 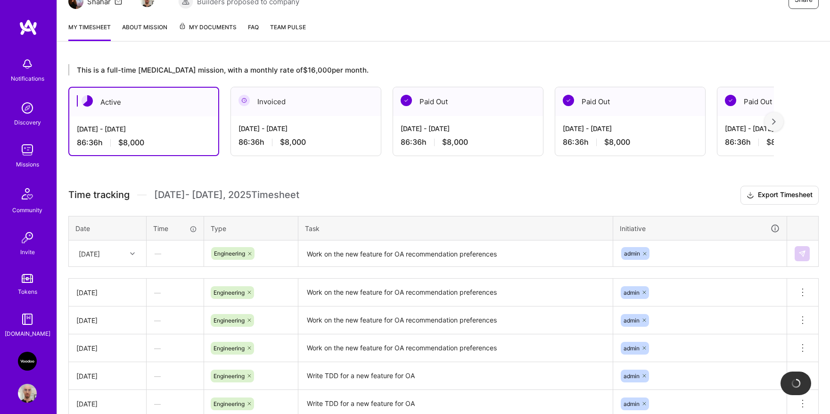 I want to click on a: About Mission, so click(x=145, y=32).